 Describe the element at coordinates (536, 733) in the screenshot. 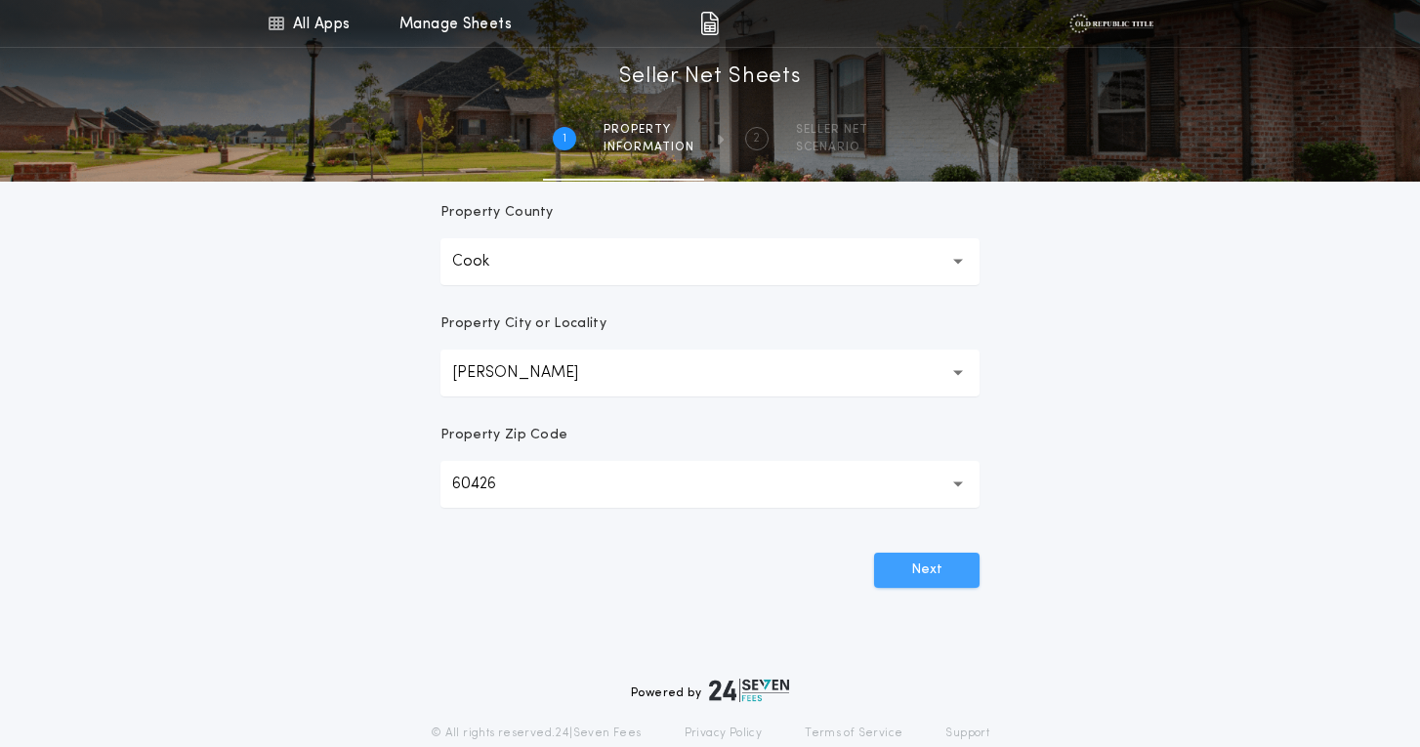

I see `p: © All rights reserved. 24|Seven Fees` at that location.